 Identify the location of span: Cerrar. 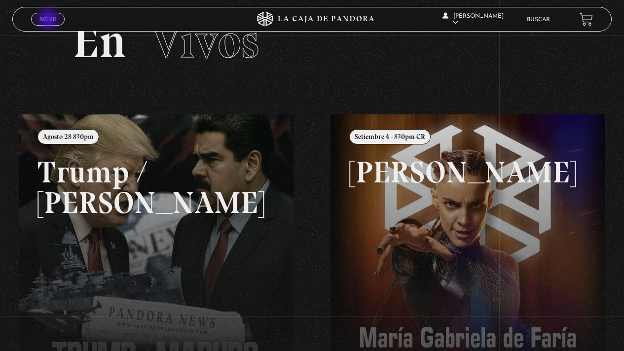
(48, 28).